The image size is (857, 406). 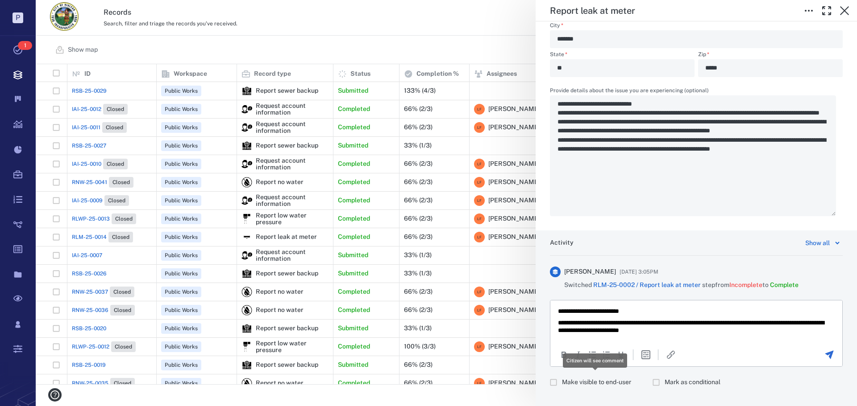 What do you see at coordinates (578, 355) in the screenshot?
I see `button: Italic` at bounding box center [578, 355].